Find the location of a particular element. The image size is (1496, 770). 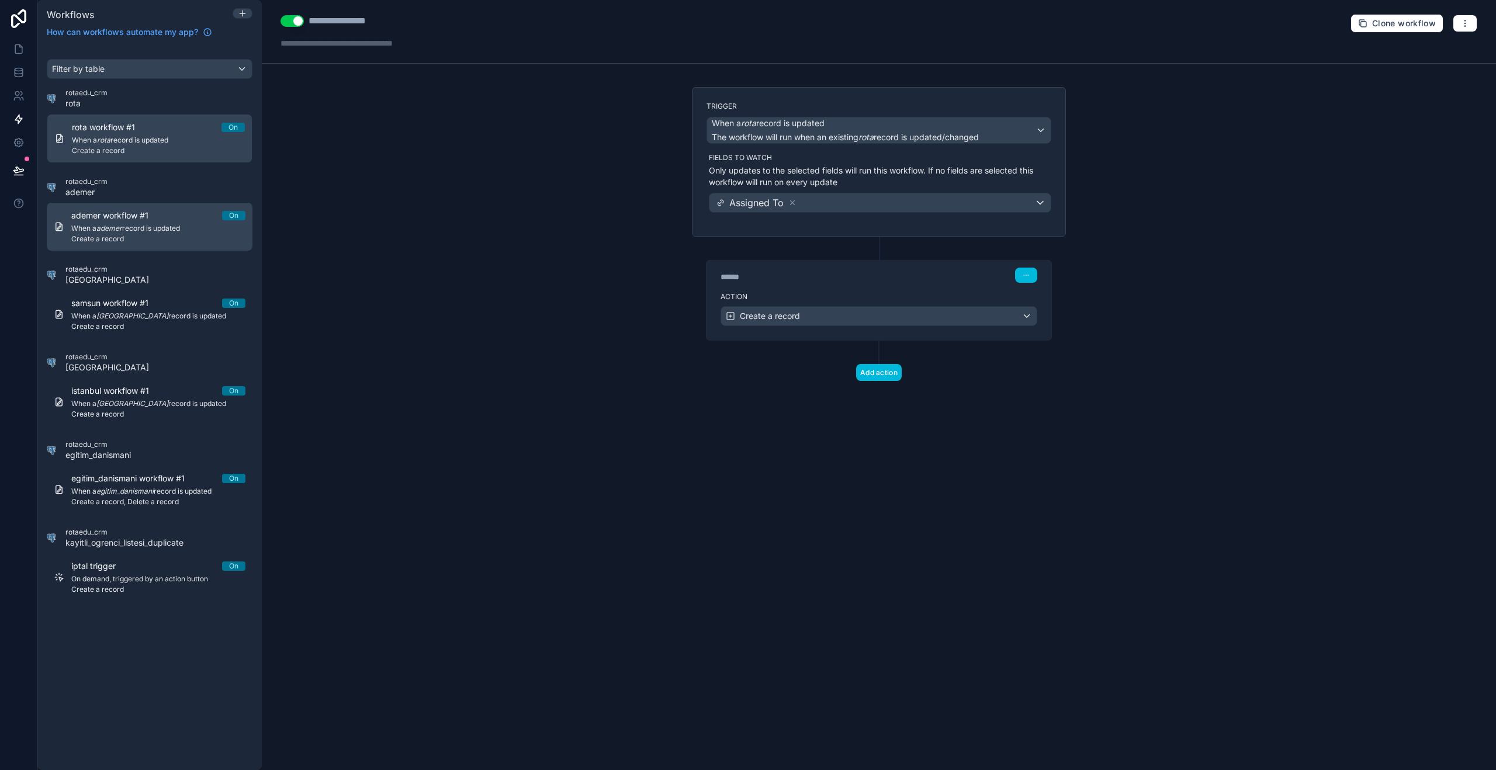

label: Fields to watch is located at coordinates (880, 158).